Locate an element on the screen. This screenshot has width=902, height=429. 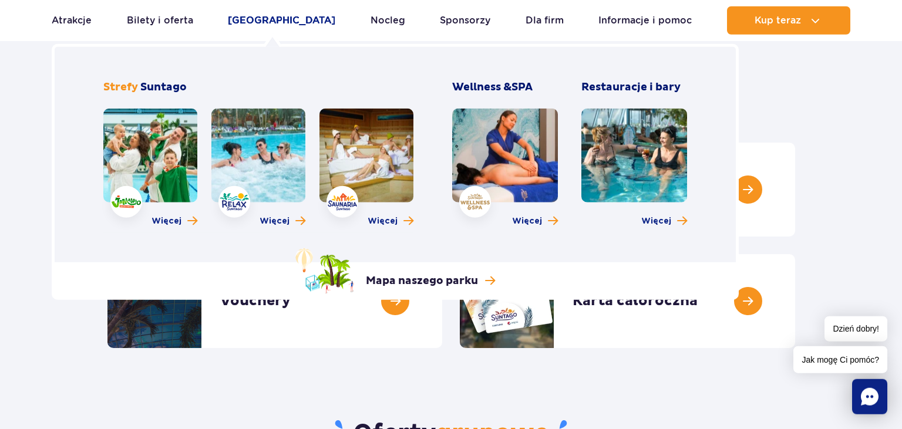
p: Mapa naszego parku is located at coordinates (422, 281).